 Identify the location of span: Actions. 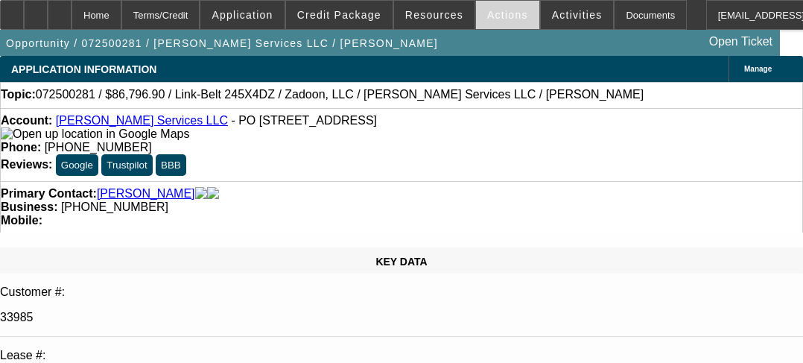
(507, 15).